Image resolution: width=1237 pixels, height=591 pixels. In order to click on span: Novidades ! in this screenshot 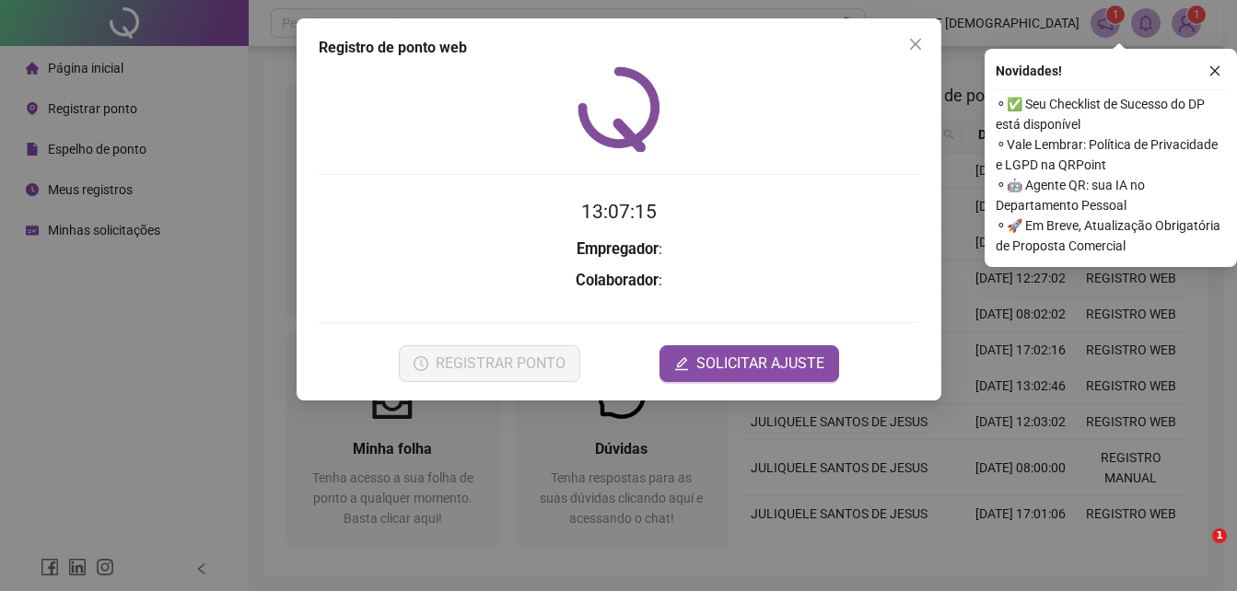, I will do `click(1029, 71)`.